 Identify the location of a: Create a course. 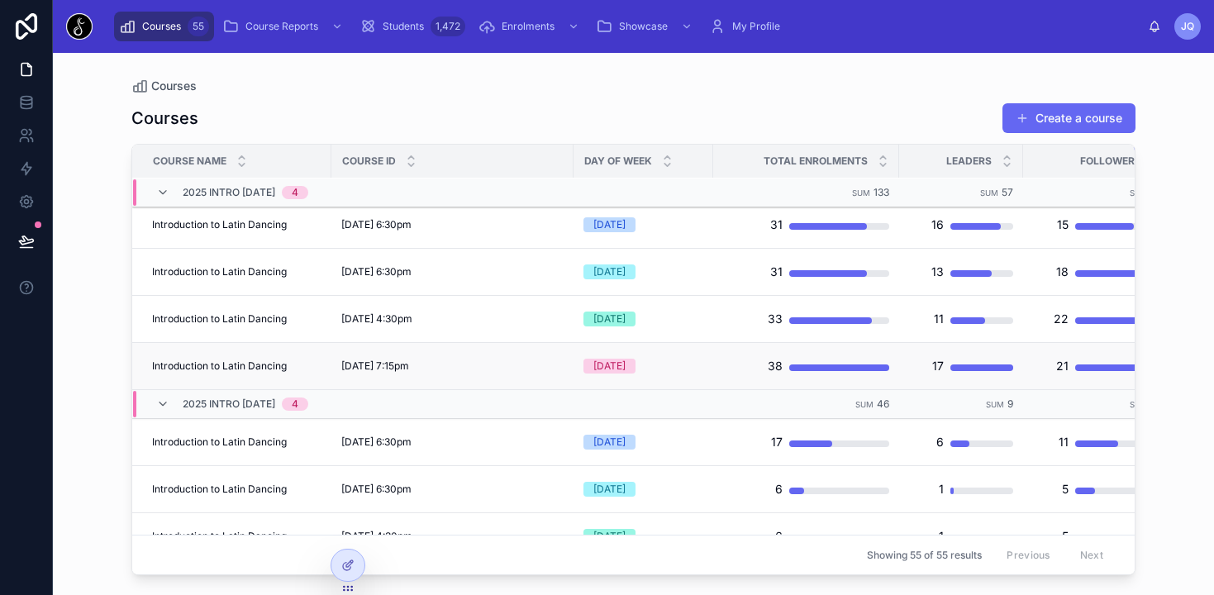
(1069, 118).